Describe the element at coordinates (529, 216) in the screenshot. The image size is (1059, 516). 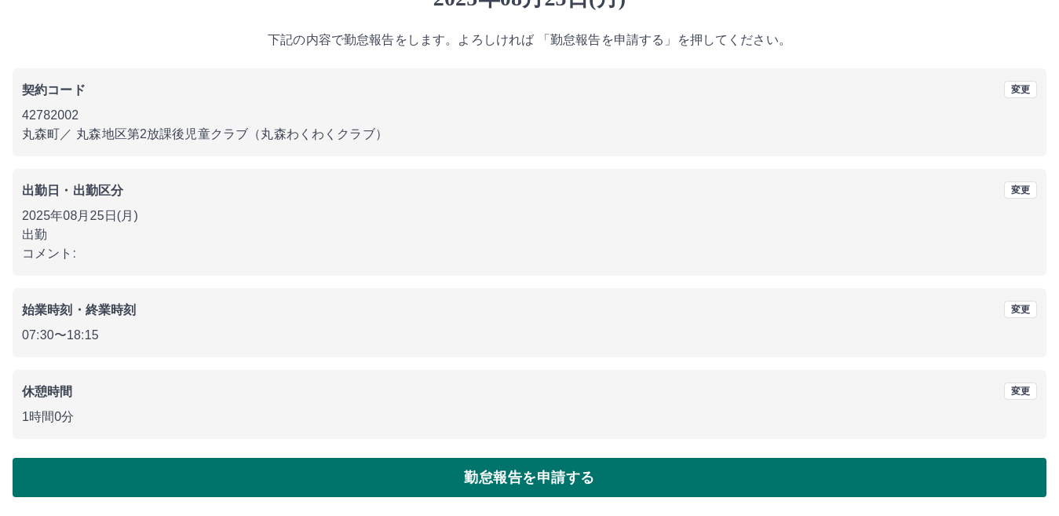
I see `p: 2025年08月25日(月)` at that location.